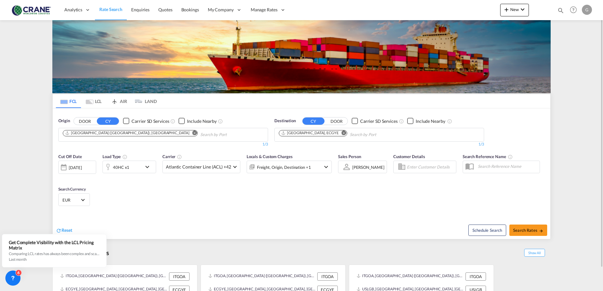  Describe the element at coordinates (68, 101) in the screenshot. I see `md-tab-item: FCL` at that location.